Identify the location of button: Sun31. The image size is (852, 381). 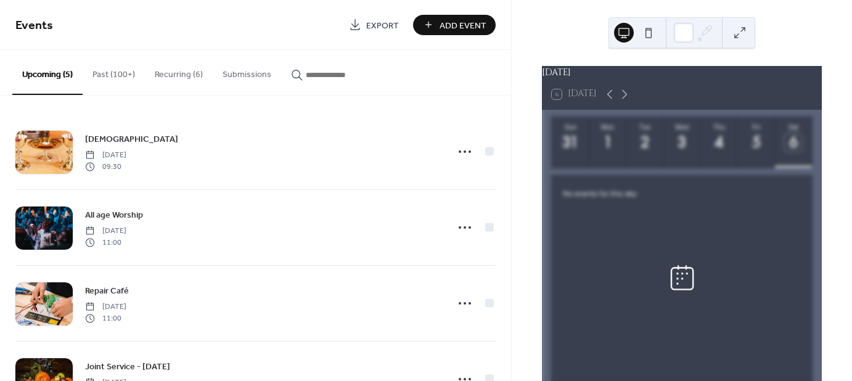
(570, 142).